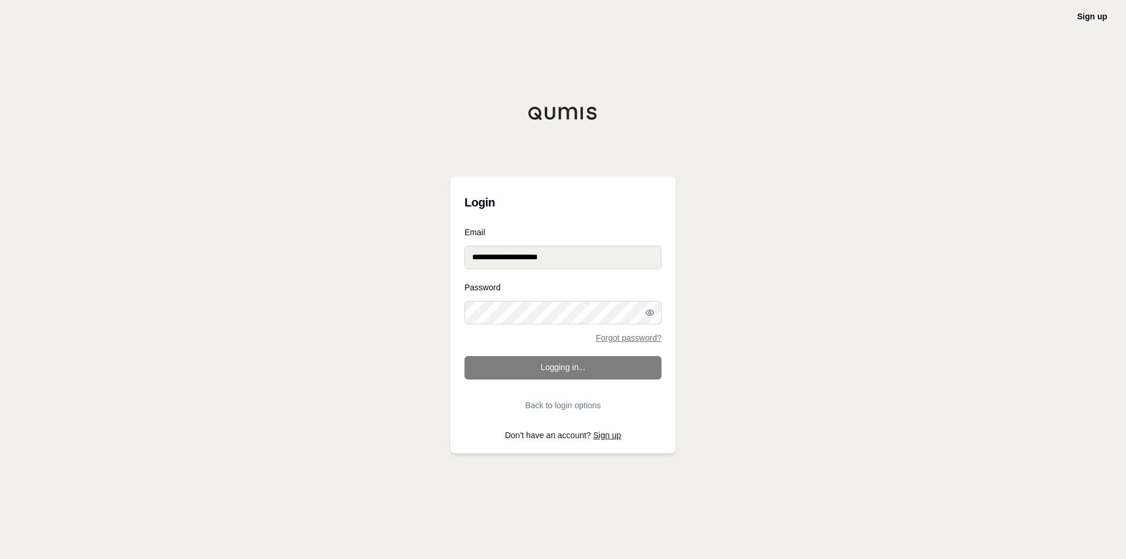 The height and width of the screenshot is (559, 1126). I want to click on button: Back to login options, so click(563, 405).